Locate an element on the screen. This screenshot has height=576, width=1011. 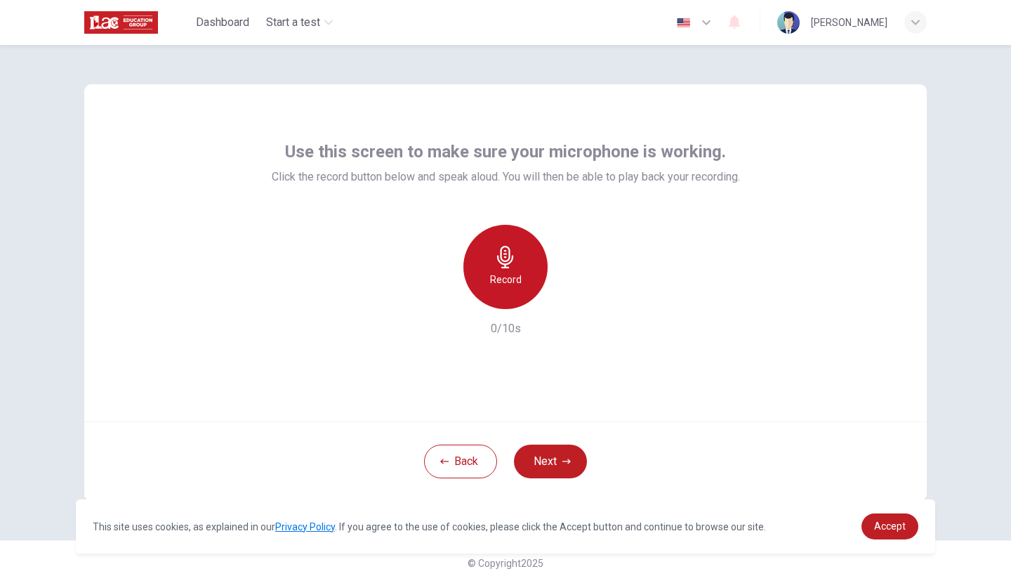
span: © Copyright 2025 is located at coordinates (506, 563).